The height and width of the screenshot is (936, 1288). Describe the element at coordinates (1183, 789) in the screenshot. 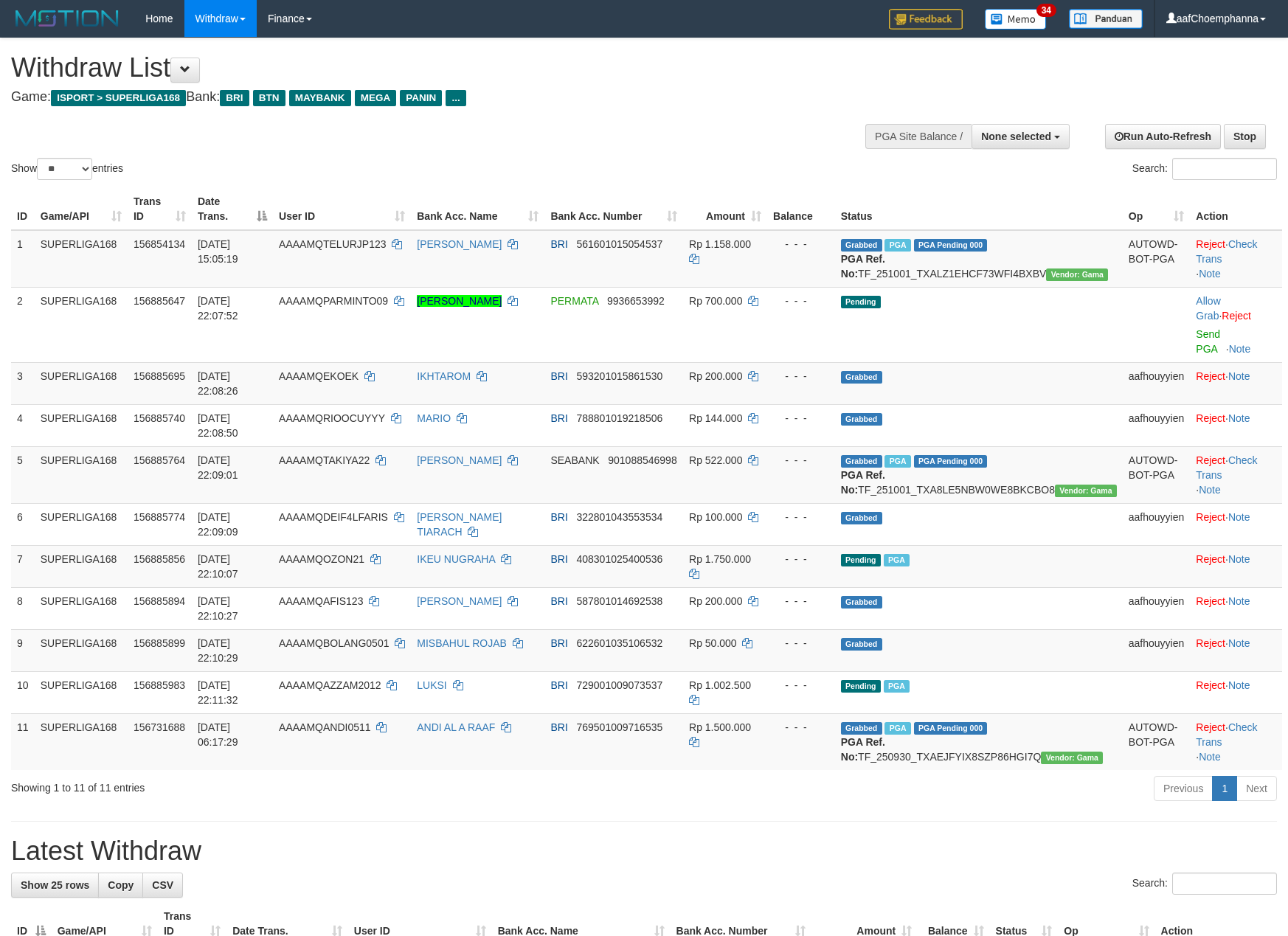

I see `a: Previous` at that location.